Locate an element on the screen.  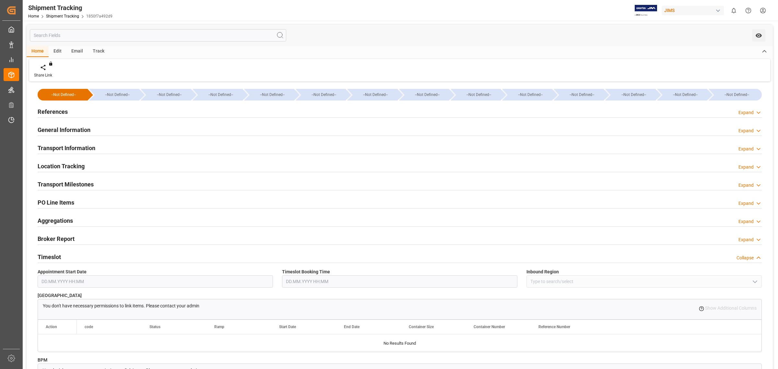
h2: Transport Information is located at coordinates (66, 148).